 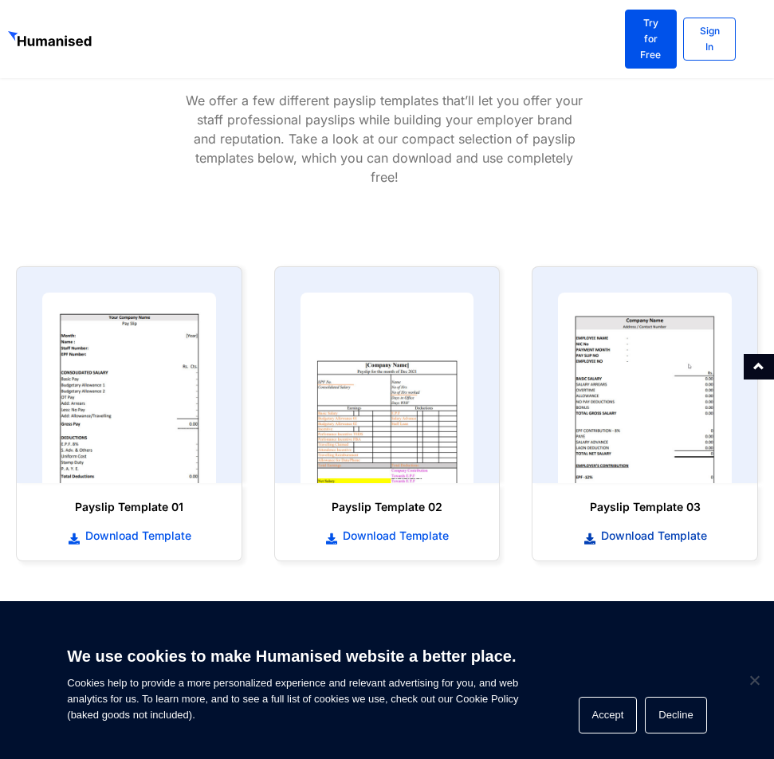 I want to click on h6: We use cookies to make Humanised website a better place., so click(x=293, y=656).